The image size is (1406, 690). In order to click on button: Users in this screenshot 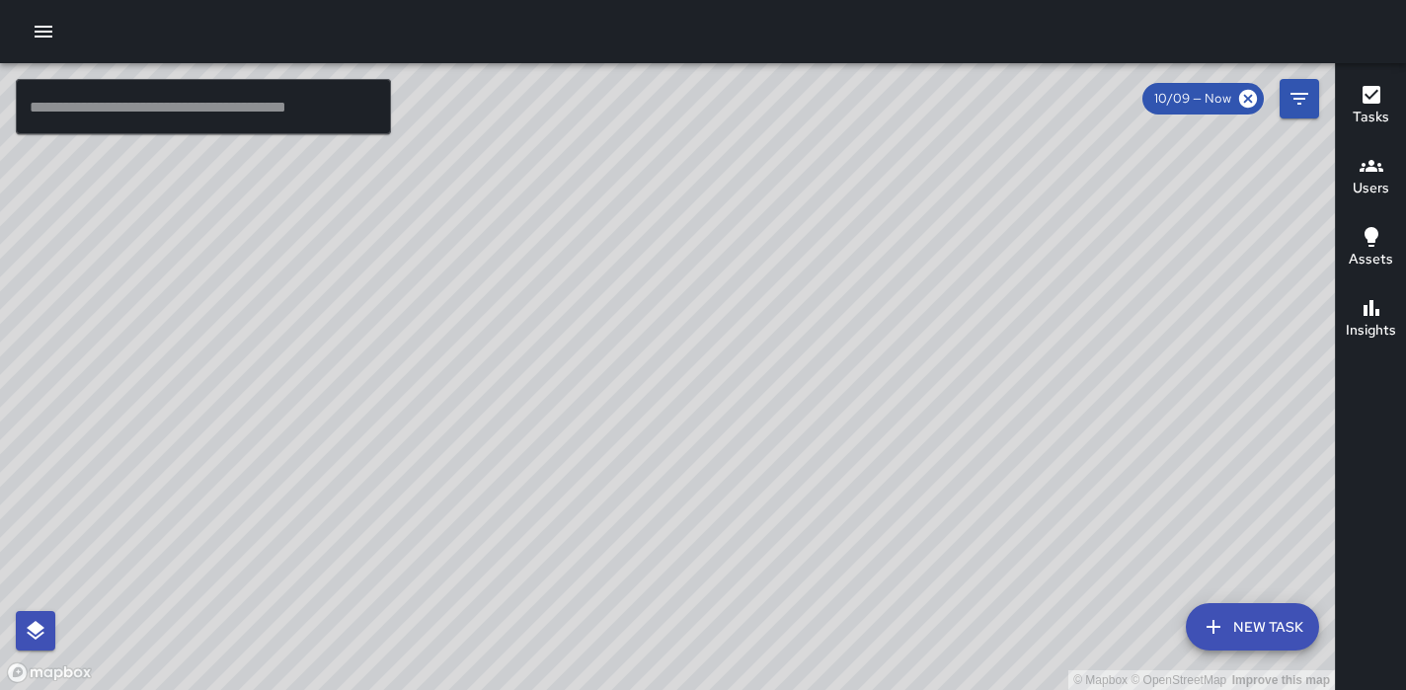, I will do `click(1371, 178)`.